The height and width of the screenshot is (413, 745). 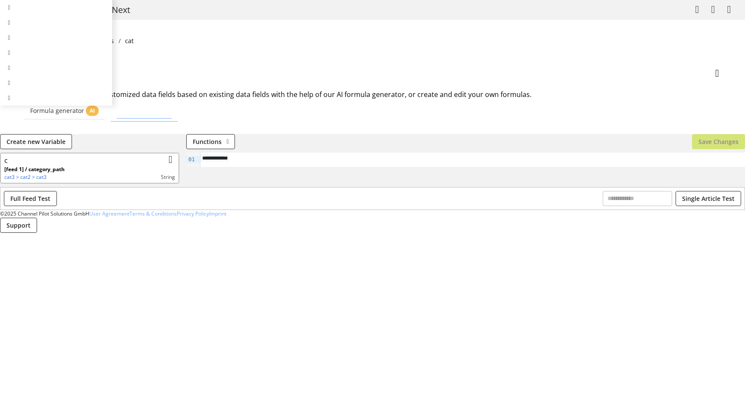 What do you see at coordinates (35, 169) in the screenshot?
I see `p: [feed 1] / category_path` at bounding box center [35, 169].